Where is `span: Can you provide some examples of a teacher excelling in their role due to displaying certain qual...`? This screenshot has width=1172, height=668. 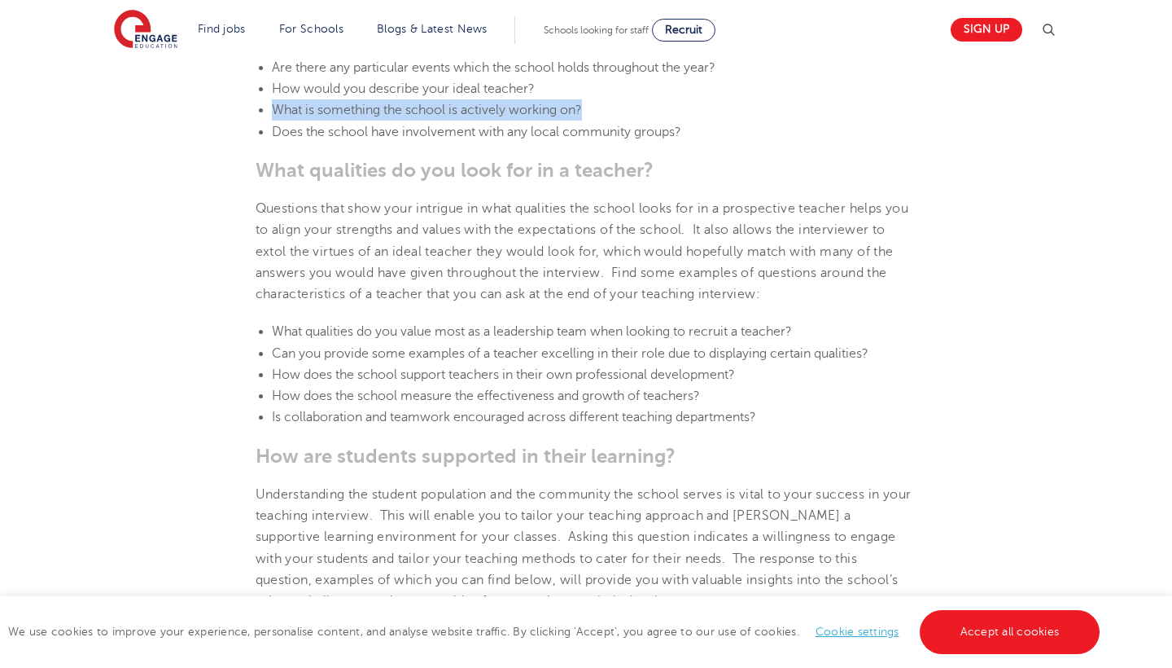 span: Can you provide some examples of a teacher excelling in their role due to displaying certain qual... is located at coordinates (570, 353).